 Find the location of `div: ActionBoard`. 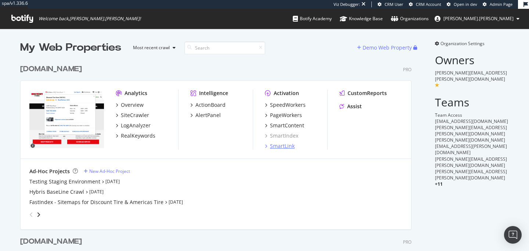

div: ActionBoard is located at coordinates (210, 105).